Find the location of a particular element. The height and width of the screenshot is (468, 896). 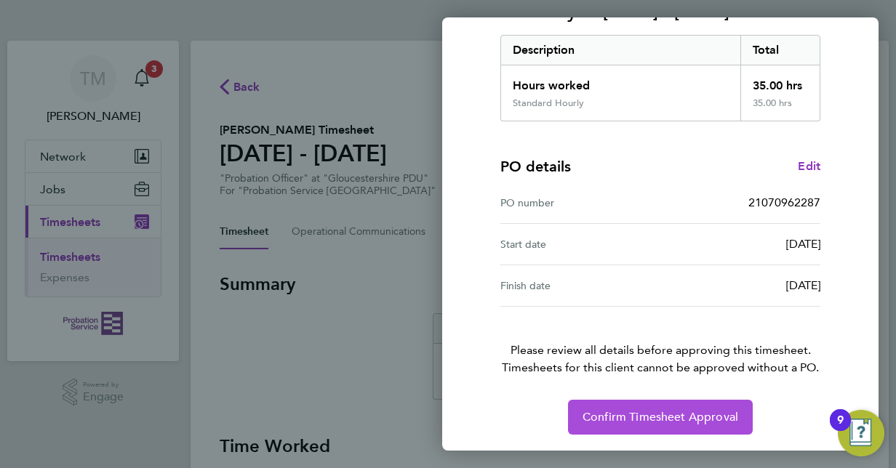

button: Confirm Timesheet Approval is located at coordinates (660, 417).